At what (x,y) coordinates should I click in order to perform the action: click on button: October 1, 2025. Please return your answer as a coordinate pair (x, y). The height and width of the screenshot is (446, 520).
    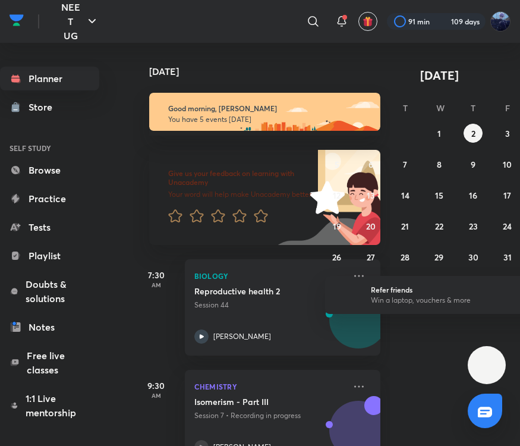
    Looking at the image, I should click on (440, 133).